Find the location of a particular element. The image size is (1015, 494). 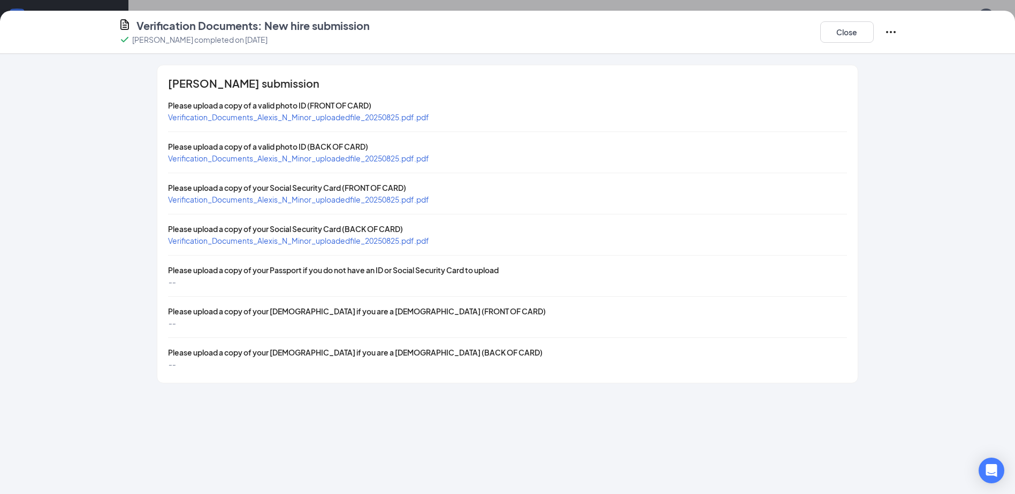

svg: CustomFormIcon is located at coordinates (125, 25).